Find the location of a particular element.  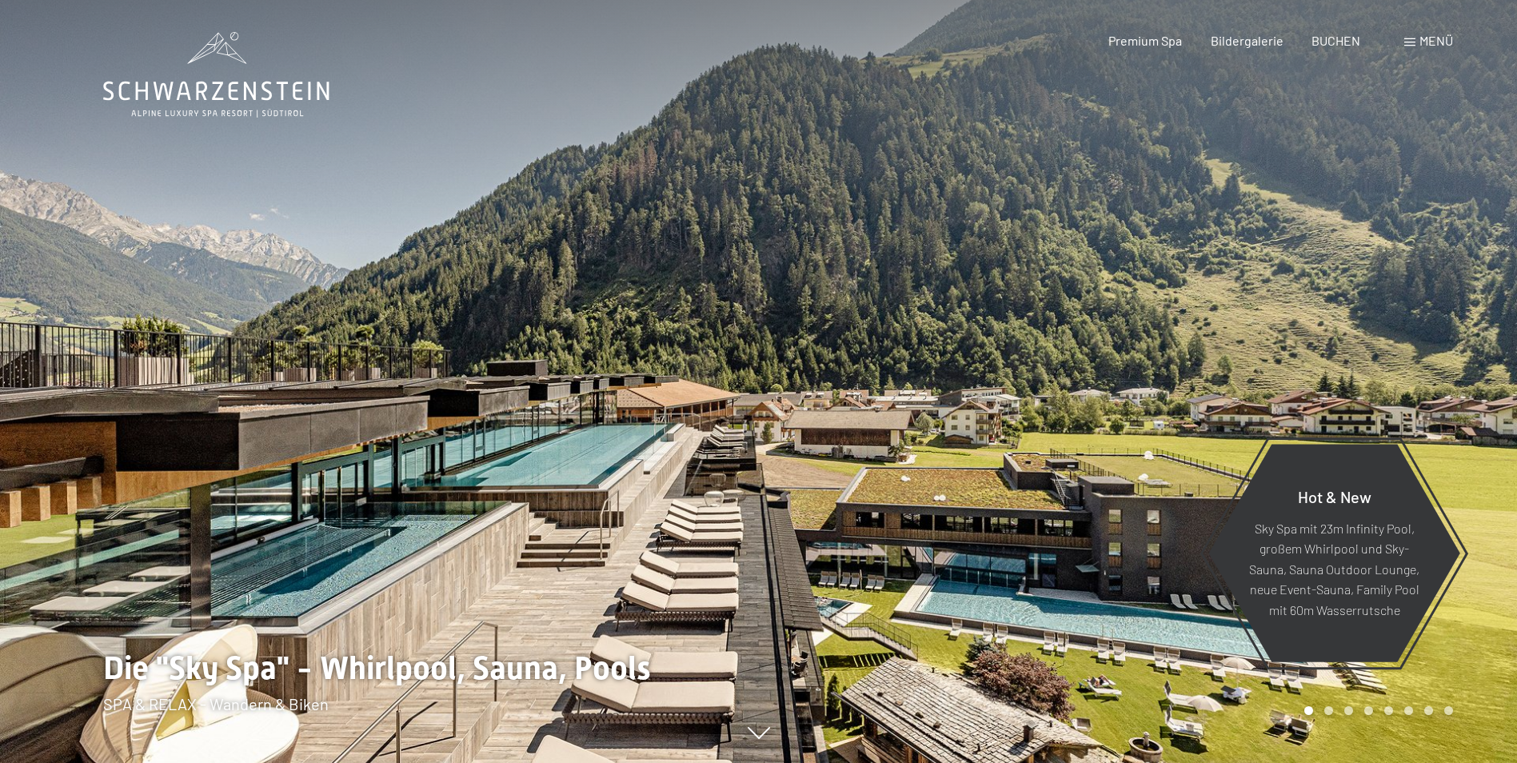

div: Carousel Page 2 is located at coordinates (1328, 710).